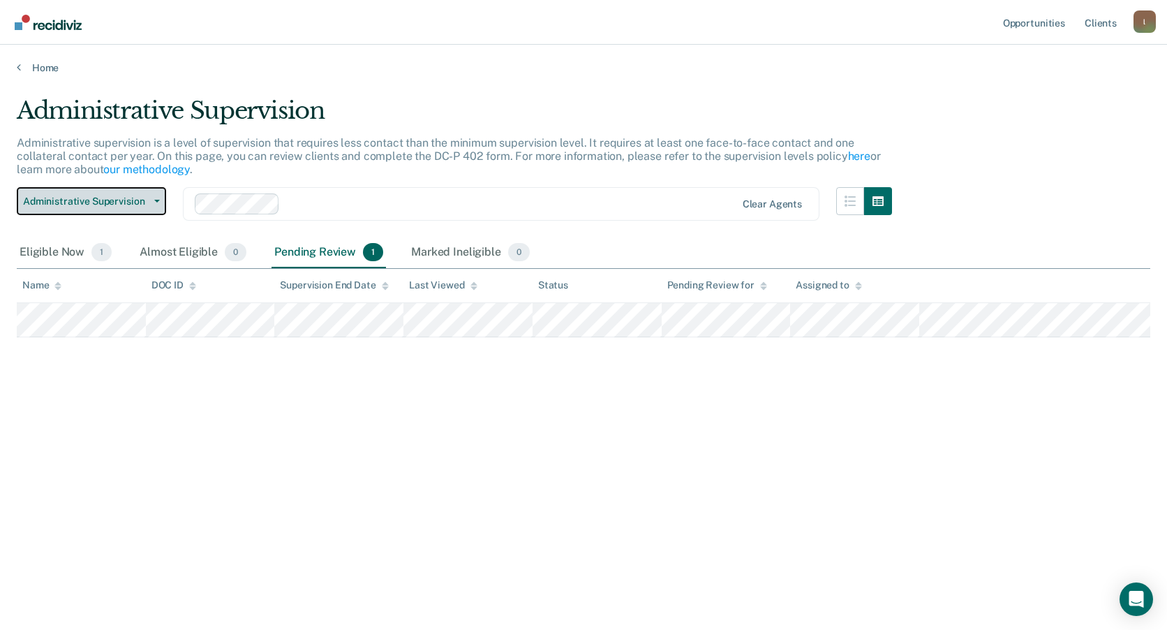 This screenshot has height=630, width=1167. What do you see at coordinates (1145, 22) in the screenshot?
I see `div: l` at bounding box center [1145, 22].